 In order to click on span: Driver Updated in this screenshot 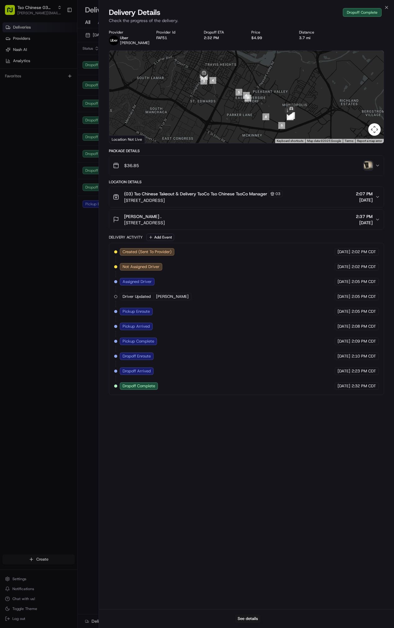, I will do `click(137, 297)`.